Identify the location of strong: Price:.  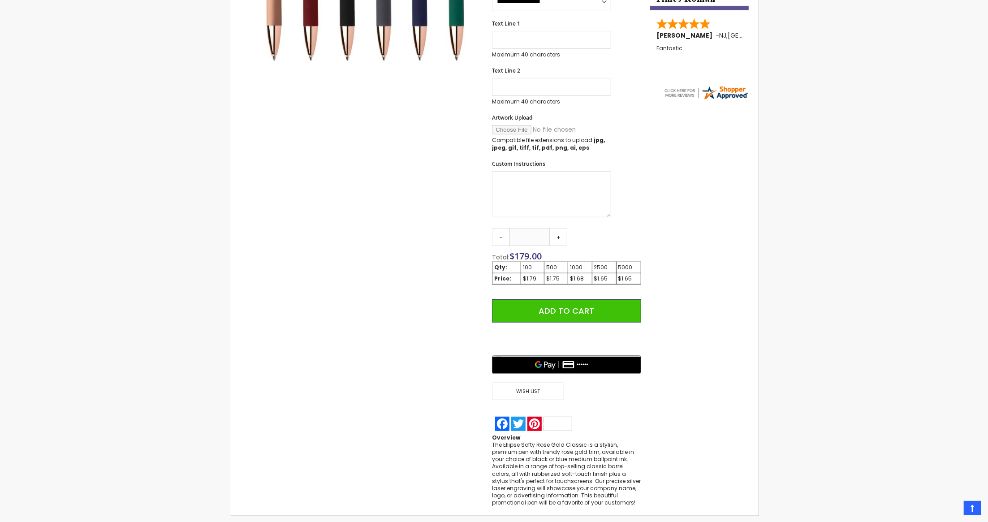
(503, 278).